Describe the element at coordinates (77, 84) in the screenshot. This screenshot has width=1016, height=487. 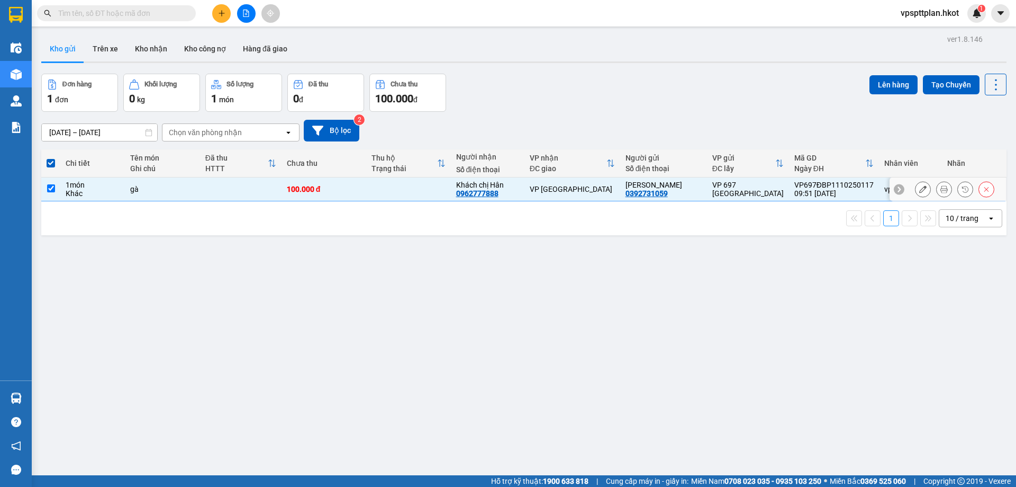
I see `div: Đơn hàng` at that location.